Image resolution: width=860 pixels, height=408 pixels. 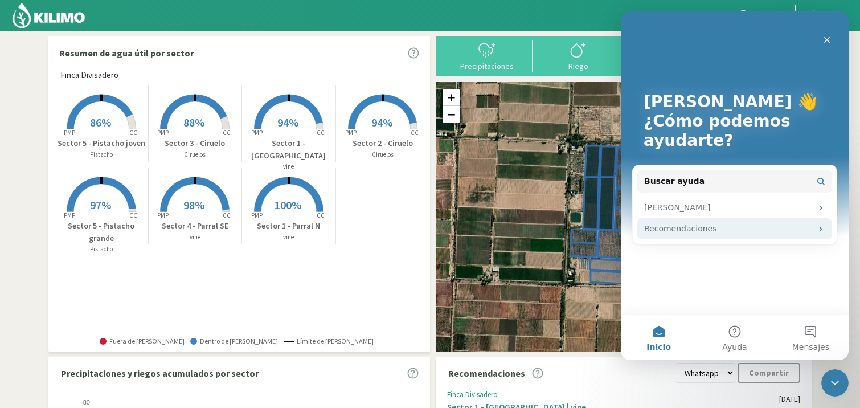 What do you see at coordinates (89, 75) in the screenshot?
I see `span: Finca Divisadero` at bounding box center [89, 75].